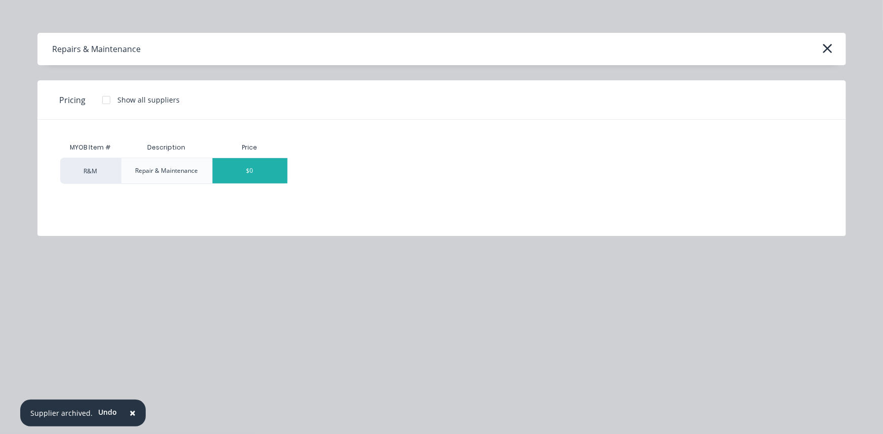  Describe the element at coordinates (91, 171) in the screenshot. I see `div: R&M` at that location.